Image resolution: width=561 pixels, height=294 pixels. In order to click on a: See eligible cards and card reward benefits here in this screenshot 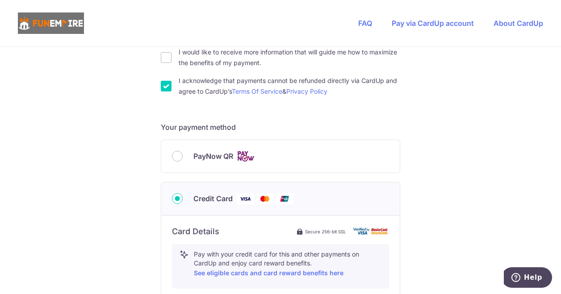, I will do `click(269, 273)`.